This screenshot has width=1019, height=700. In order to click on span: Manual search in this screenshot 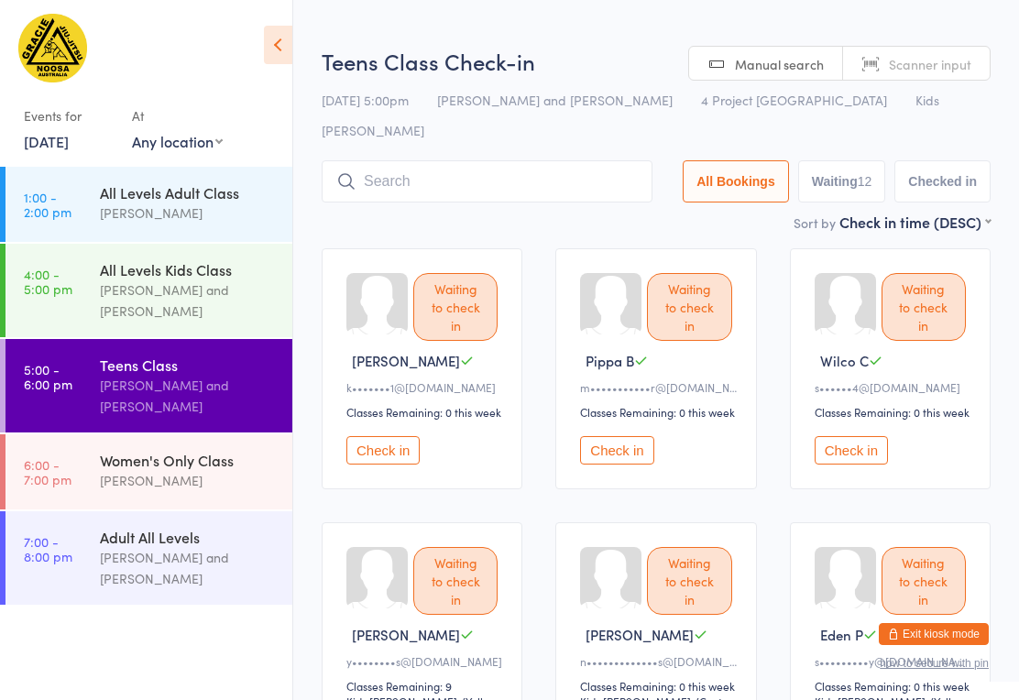, I will do `click(779, 64)`.